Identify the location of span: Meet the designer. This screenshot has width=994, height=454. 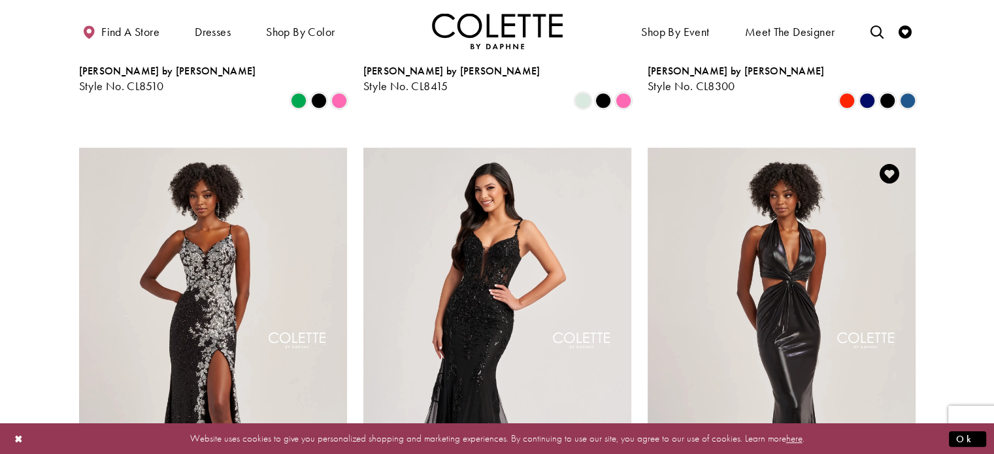
(790, 32).